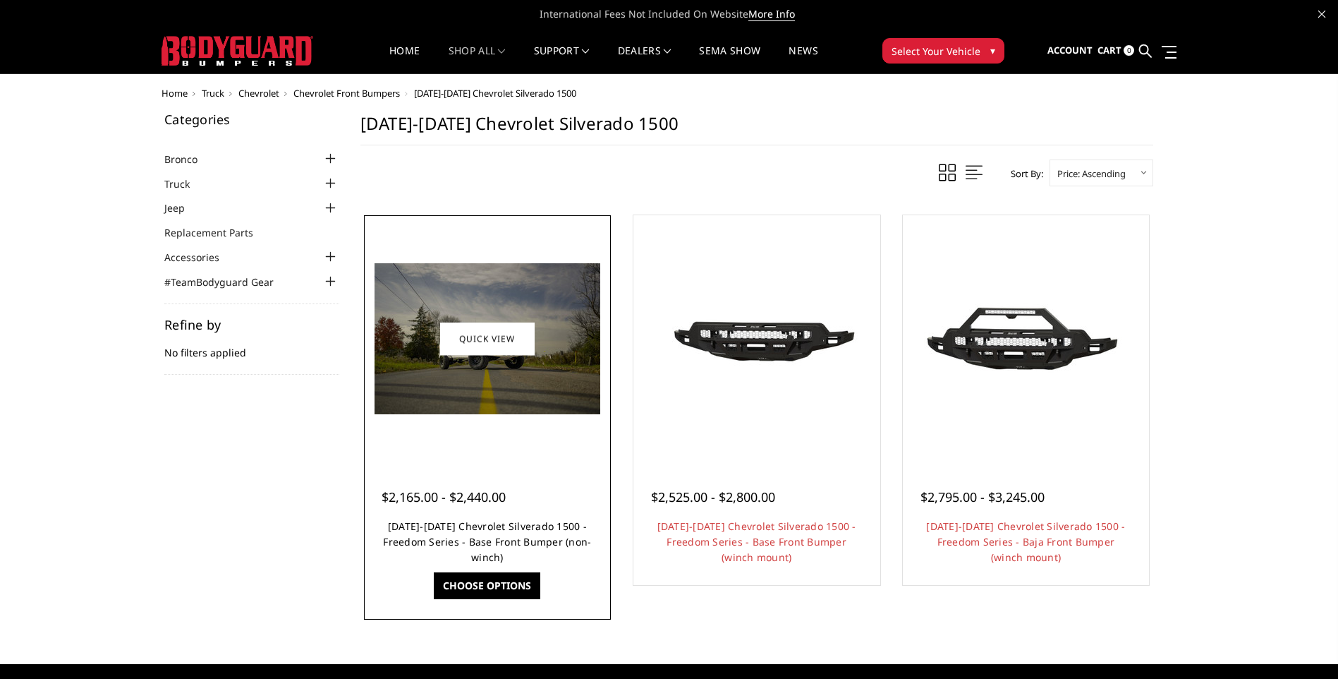 This screenshot has height=679, width=1338. What do you see at coordinates (561, 59) in the screenshot?
I see `a: Support` at bounding box center [561, 59].